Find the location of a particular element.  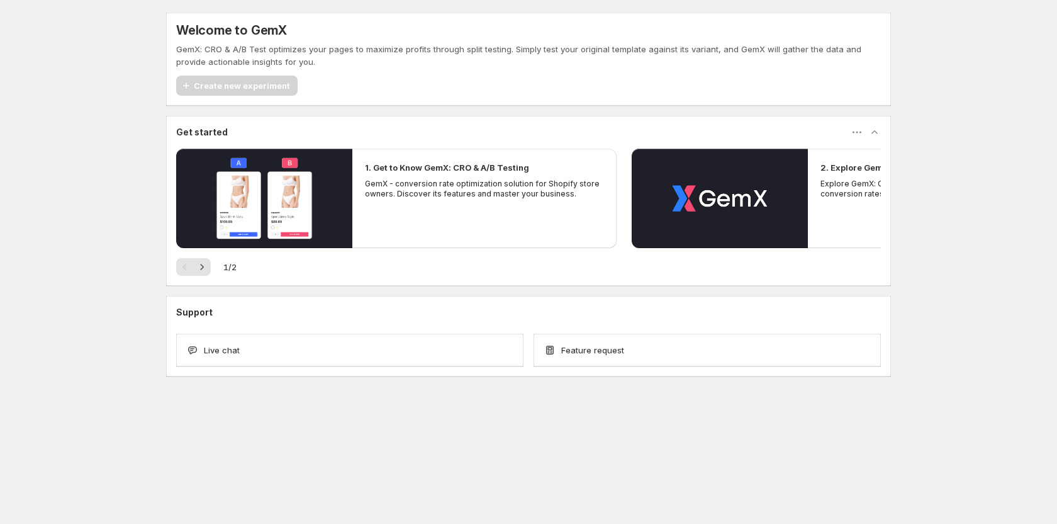

span: 1 / 2 is located at coordinates (230, 267).